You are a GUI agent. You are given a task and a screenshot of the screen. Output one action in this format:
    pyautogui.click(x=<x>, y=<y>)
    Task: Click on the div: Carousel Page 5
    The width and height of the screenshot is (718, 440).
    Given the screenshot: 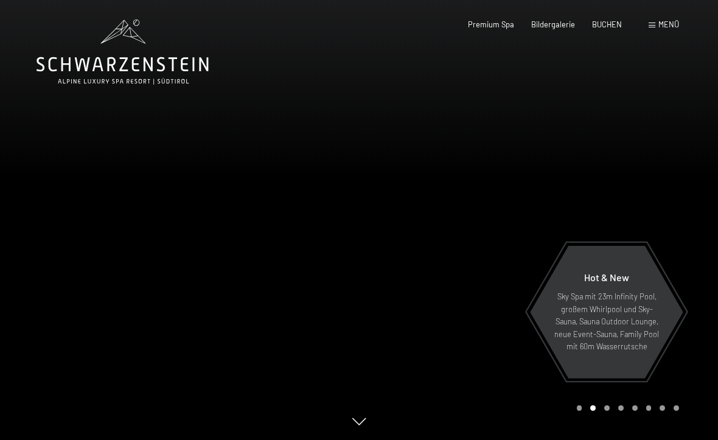 What is the action you would take?
    pyautogui.click(x=635, y=408)
    